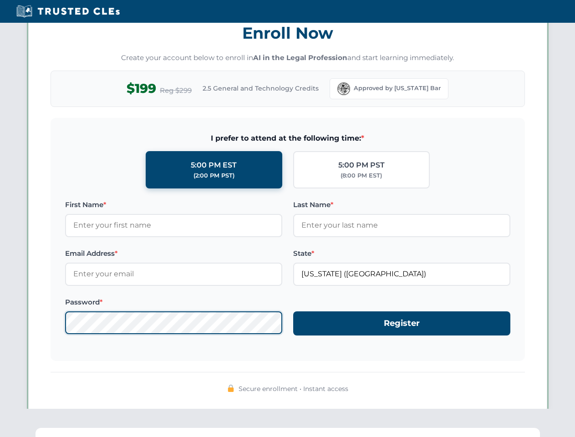 The image size is (575, 437). I want to click on label: Last Name, so click(402, 205).